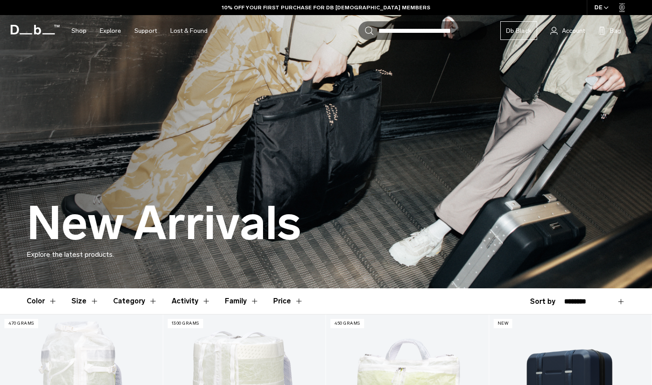 This screenshot has height=385, width=652. I want to click on button: Toggle Price, so click(288, 301).